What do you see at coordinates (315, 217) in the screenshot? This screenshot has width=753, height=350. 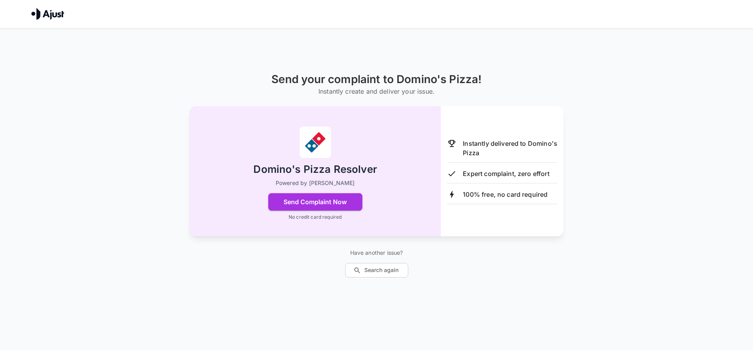 I see `p: No credit card required` at bounding box center [315, 217].